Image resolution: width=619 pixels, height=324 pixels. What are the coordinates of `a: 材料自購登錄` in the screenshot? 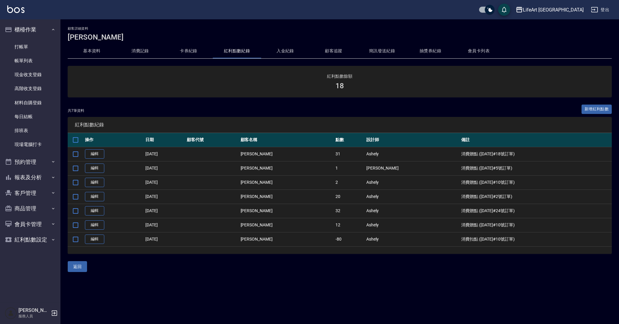 It's located at (30, 103).